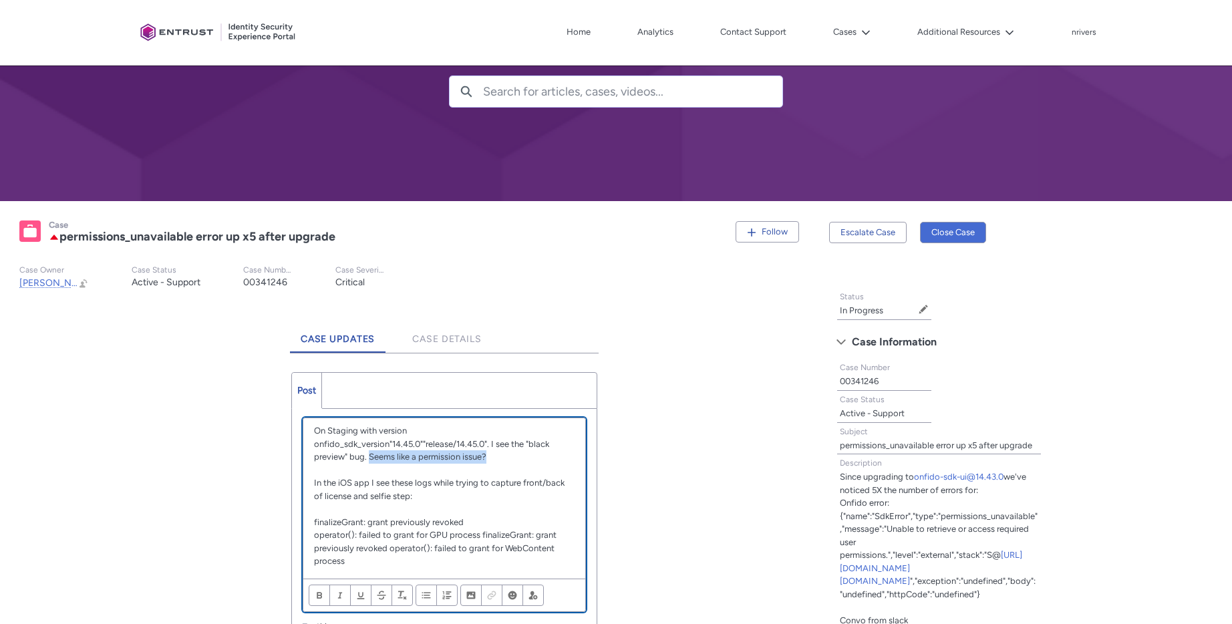 This screenshot has width=1232, height=624. What do you see at coordinates (753, 32) in the screenshot?
I see `a: Contact Support` at bounding box center [753, 32].